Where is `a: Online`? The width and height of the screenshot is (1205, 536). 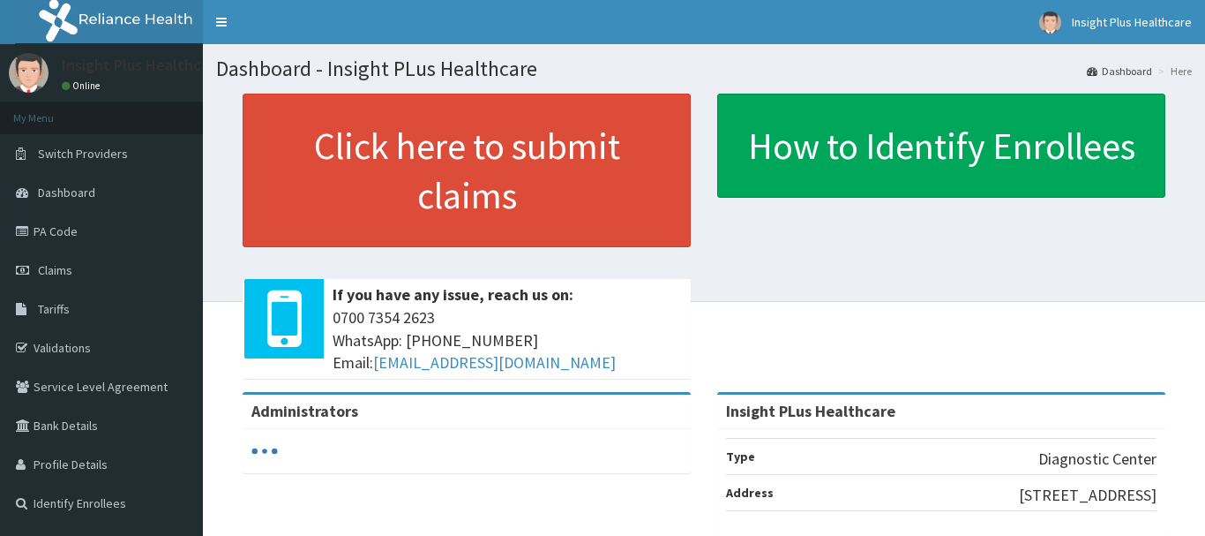
a: Online is located at coordinates (83, 86).